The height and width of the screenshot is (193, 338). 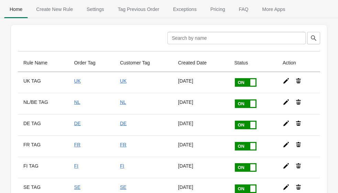 I want to click on th: DE TAG, so click(x=43, y=125).